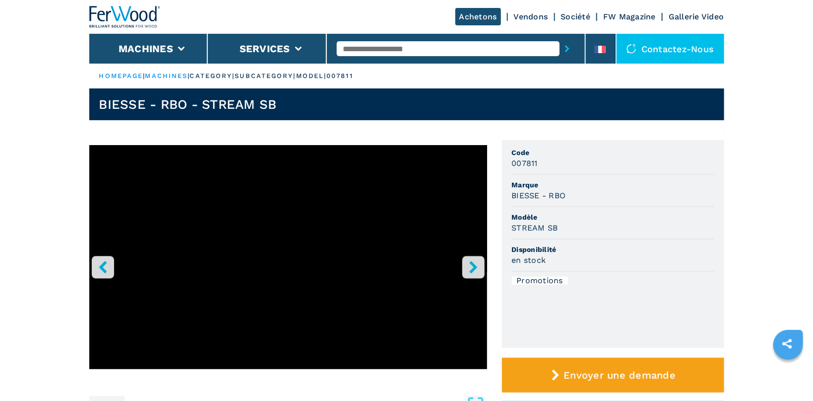 The image size is (813, 401). What do you see at coordinates (613, 185) in the screenshot?
I see `span: Marque` at bounding box center [613, 185].